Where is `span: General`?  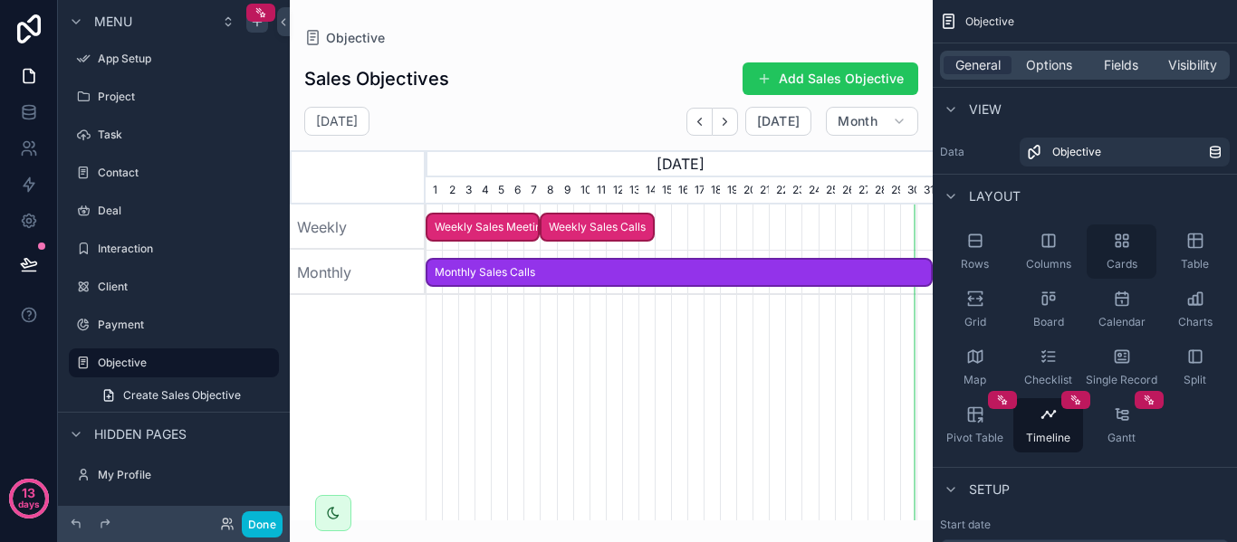
span: General is located at coordinates (978, 65).